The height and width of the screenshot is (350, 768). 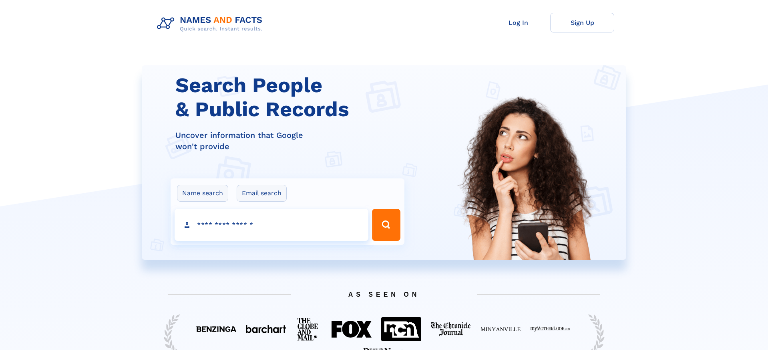 What do you see at coordinates (386, 225) in the screenshot?
I see `button: Search Button` at bounding box center [386, 225].